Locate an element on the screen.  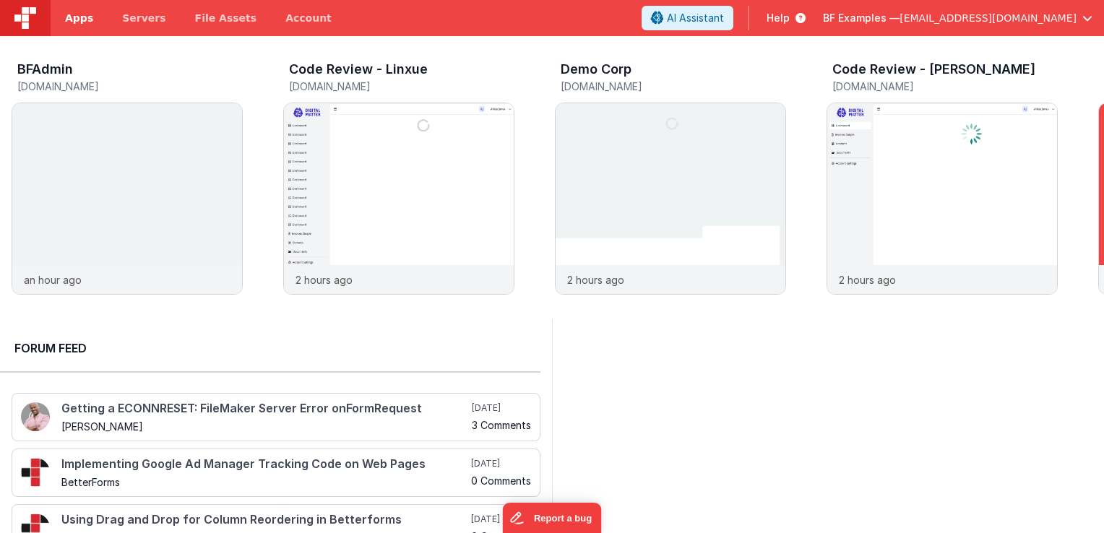
h4: Using Drag and Drop for Column Reordering in Betterforms is located at coordinates (264, 520).